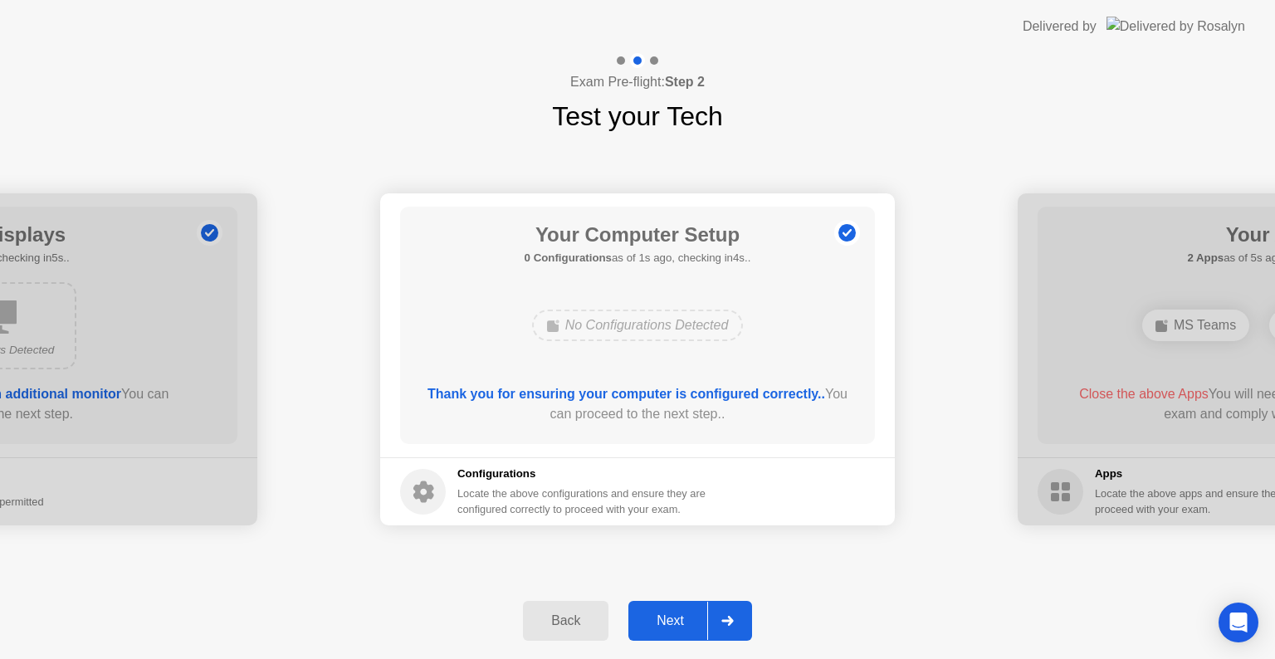 The image size is (1275, 659). I want to click on div: Next, so click(670, 621).